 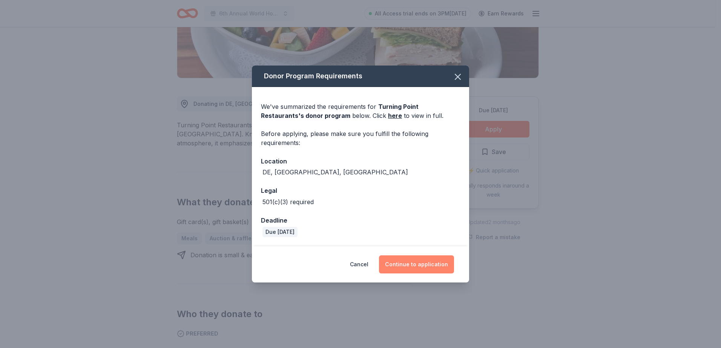 I want to click on div: Deadline, so click(x=360, y=221).